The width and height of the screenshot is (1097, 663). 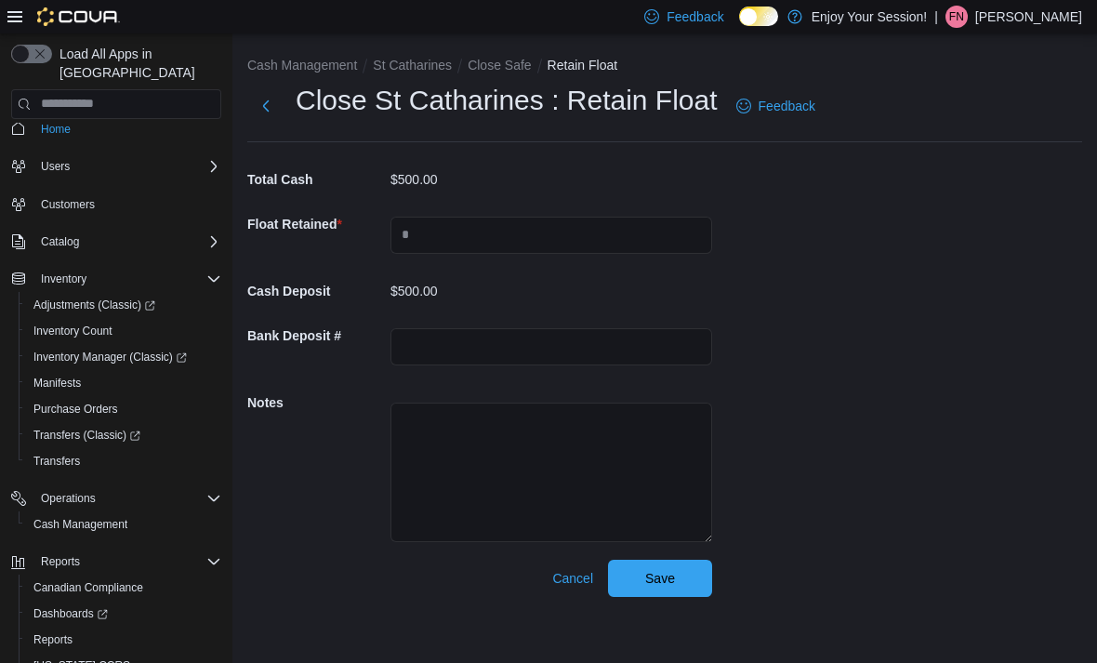 What do you see at coordinates (957, 17) in the screenshot?
I see `span: FN` at bounding box center [957, 17].